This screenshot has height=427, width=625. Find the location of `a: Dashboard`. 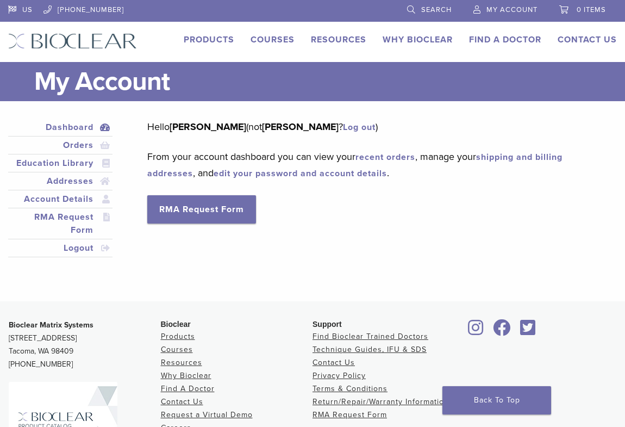

a: Dashboard is located at coordinates (60, 127).